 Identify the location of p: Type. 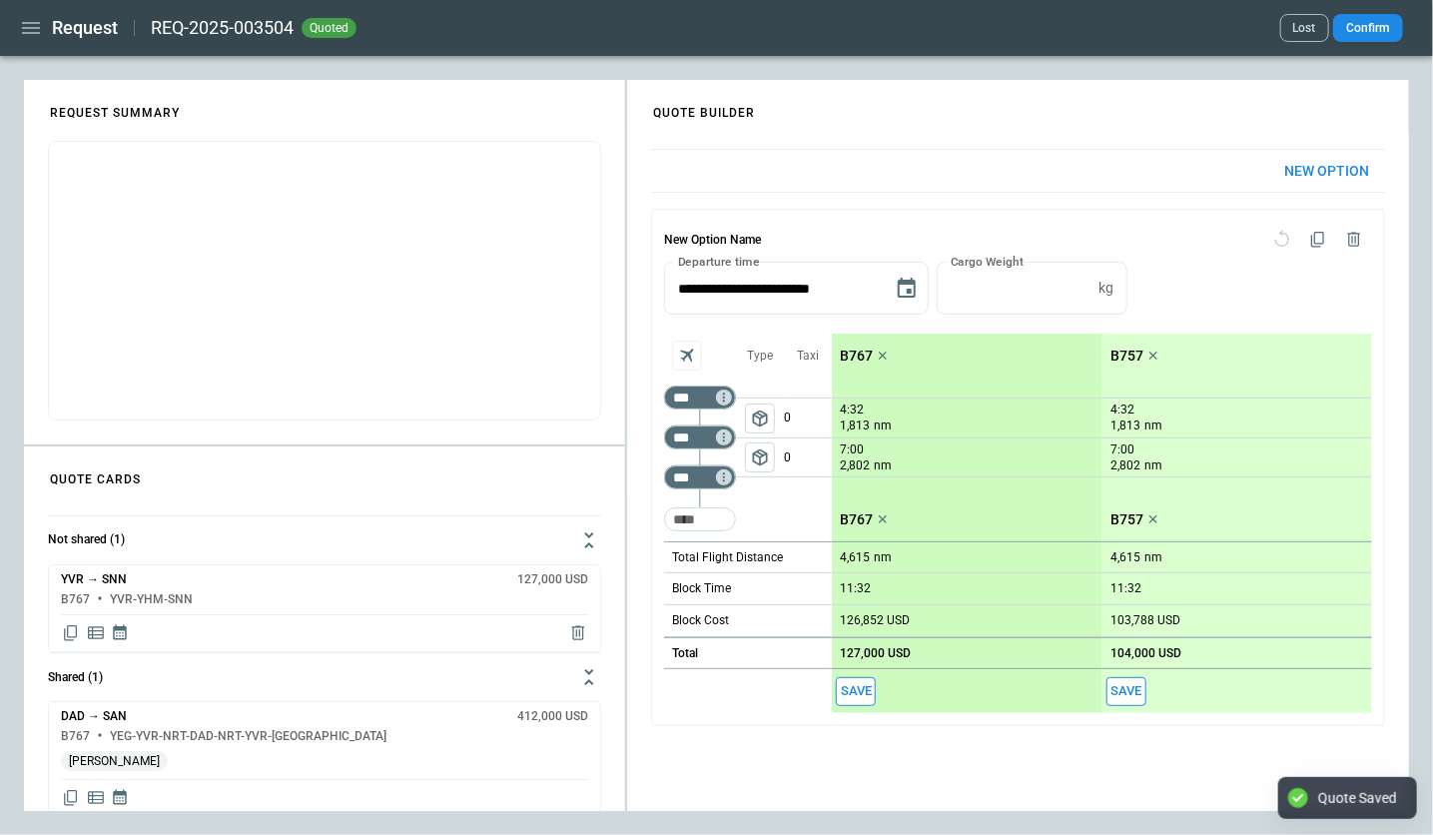
(760, 356).